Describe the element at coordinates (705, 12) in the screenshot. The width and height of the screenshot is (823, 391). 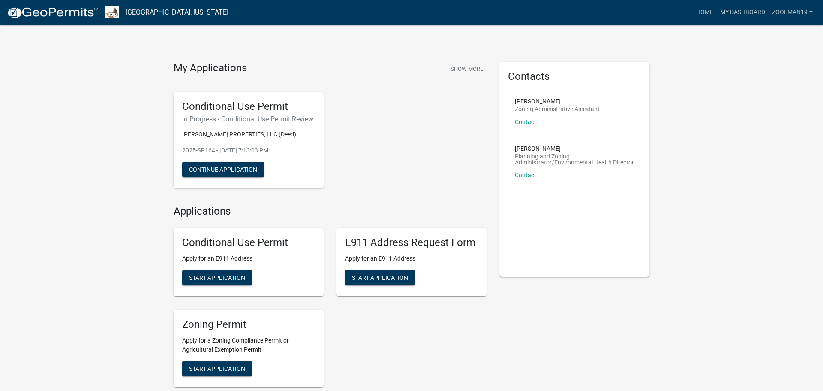
I see `a: Home` at that location.